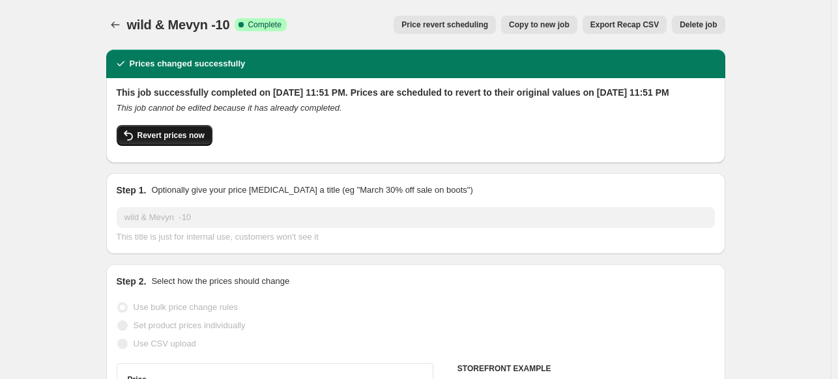  Describe the element at coordinates (539, 25) in the screenshot. I see `span: Copy to new job` at that location.